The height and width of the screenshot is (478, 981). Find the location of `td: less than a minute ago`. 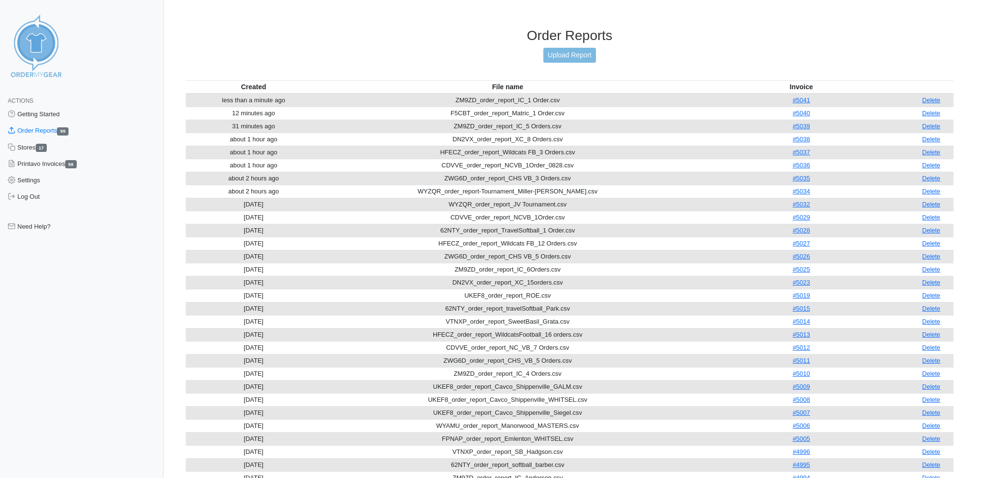

td: less than a minute ago is located at coordinates (253, 100).